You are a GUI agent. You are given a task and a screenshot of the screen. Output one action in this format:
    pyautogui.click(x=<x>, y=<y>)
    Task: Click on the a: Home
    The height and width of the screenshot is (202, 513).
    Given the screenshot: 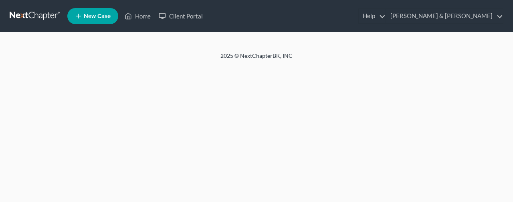 What is the action you would take?
    pyautogui.click(x=138, y=16)
    